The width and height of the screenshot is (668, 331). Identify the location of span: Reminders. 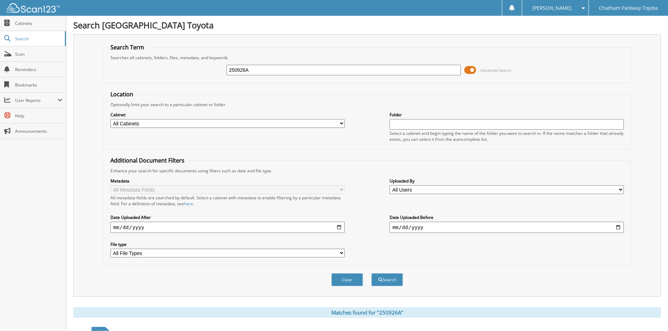
(39, 69).